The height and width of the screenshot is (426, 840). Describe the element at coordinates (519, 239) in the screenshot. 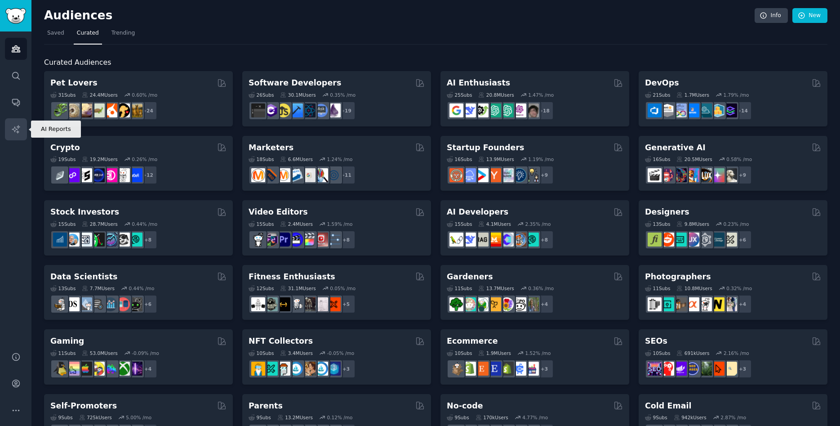

I see `img: llmops` at that location.